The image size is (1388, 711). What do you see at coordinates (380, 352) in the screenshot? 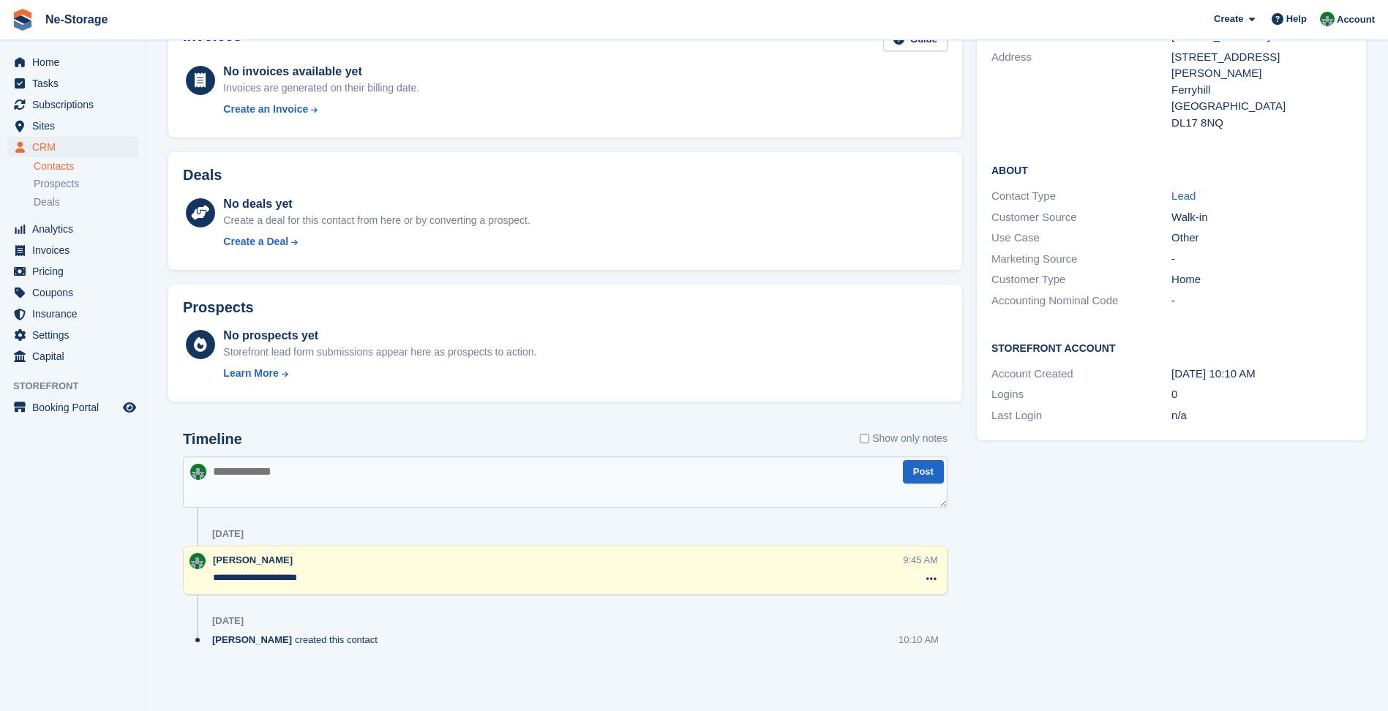
I see `div: Storefront lead form submissions appear here as prospects to action.` at bounding box center [380, 352].